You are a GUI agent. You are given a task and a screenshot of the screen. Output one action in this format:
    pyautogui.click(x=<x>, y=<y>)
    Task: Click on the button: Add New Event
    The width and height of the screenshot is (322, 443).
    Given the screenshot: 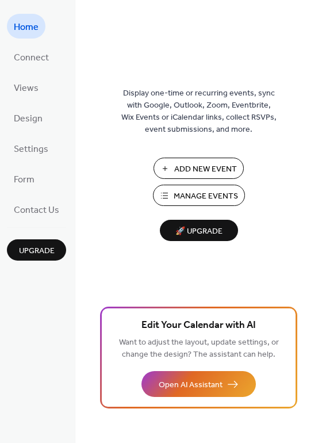 What is the action you would take?
    pyautogui.click(x=198, y=168)
    